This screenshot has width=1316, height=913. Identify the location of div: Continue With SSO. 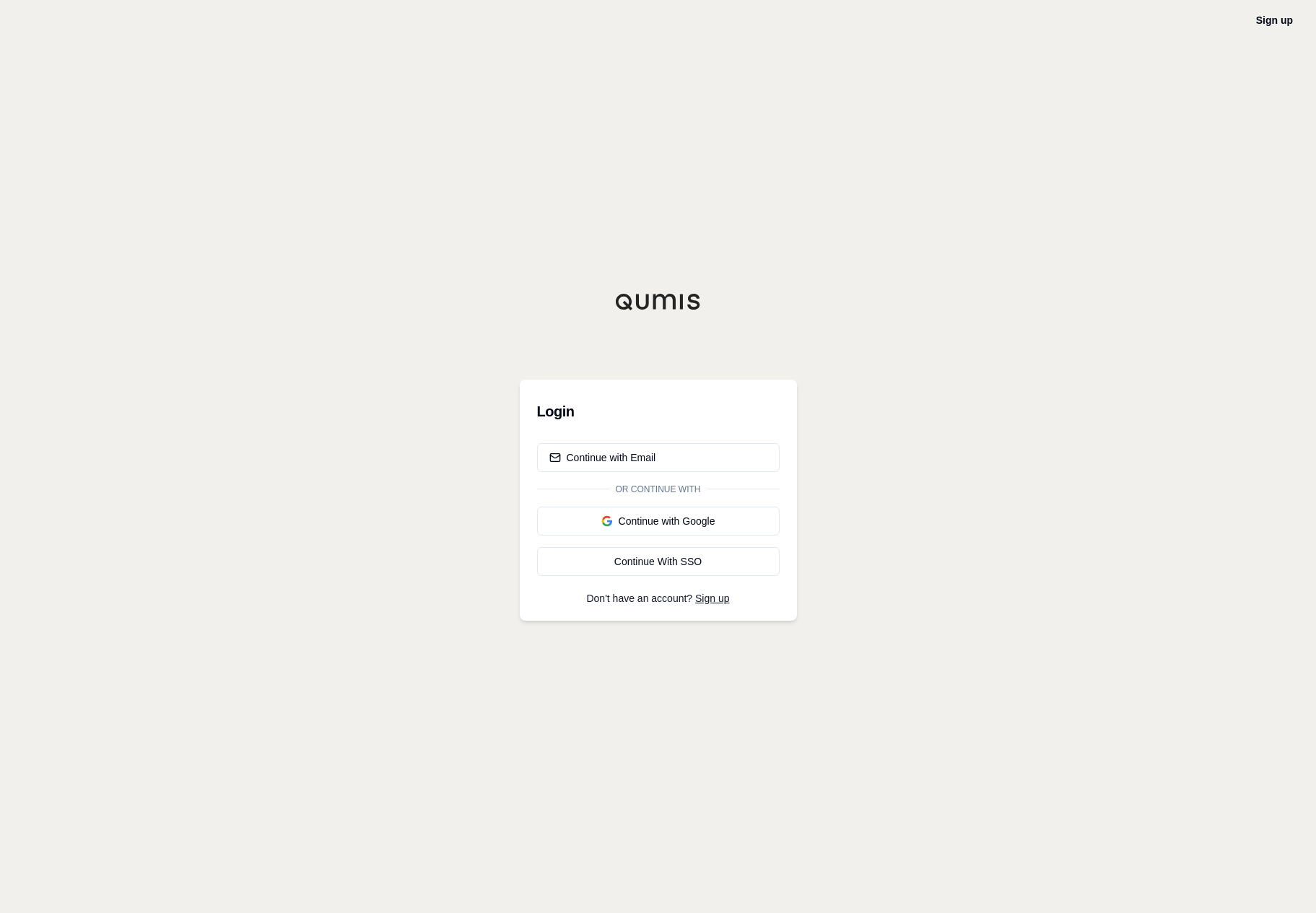
(658, 562).